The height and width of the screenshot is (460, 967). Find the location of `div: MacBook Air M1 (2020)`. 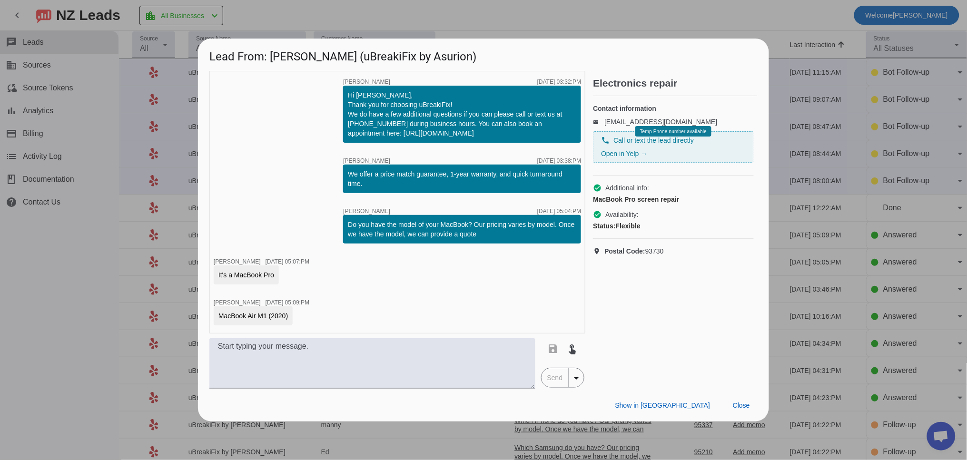

div: MacBook Air M1 (2020) is located at coordinates (253, 316).